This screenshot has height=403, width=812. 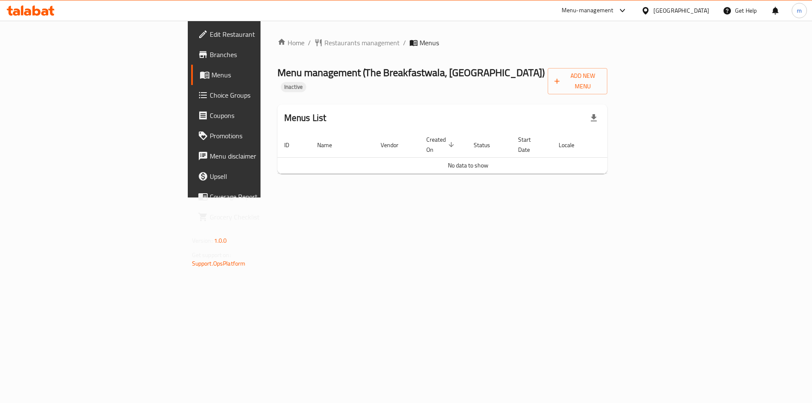 What do you see at coordinates (468, 153) in the screenshot?
I see `table: enhanced table` at bounding box center [468, 153].